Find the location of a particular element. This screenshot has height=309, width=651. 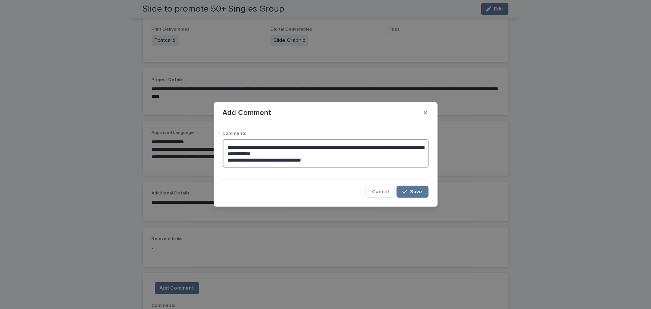

button: Save is located at coordinates (412, 192).